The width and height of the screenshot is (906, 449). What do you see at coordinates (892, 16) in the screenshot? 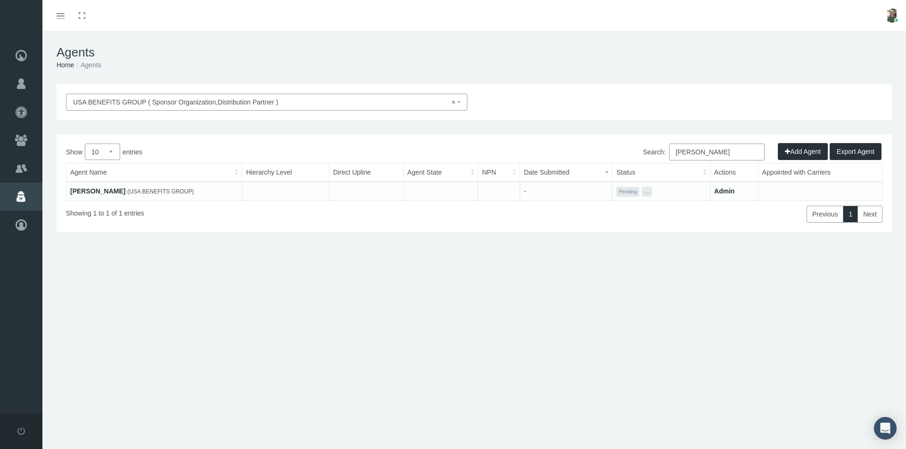
I see `img: S_Profile_Picture_15372.jpg` at bounding box center [892, 16].